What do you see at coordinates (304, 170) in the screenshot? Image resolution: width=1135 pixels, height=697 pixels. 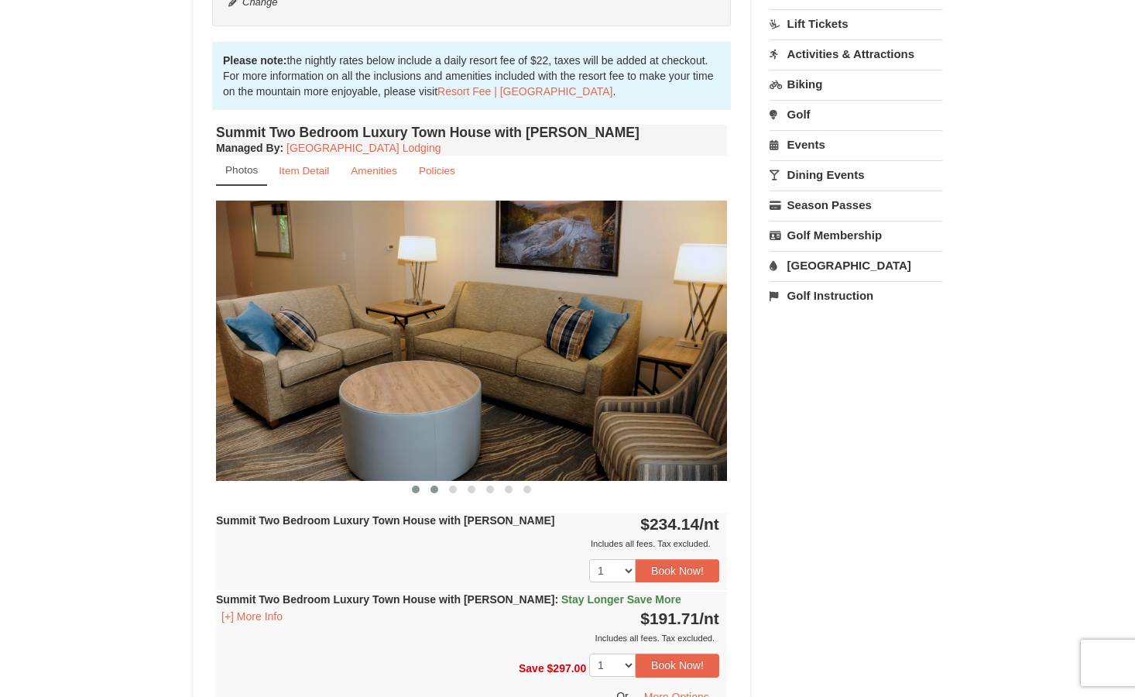 I see `small: Item Detail` at bounding box center [304, 170].